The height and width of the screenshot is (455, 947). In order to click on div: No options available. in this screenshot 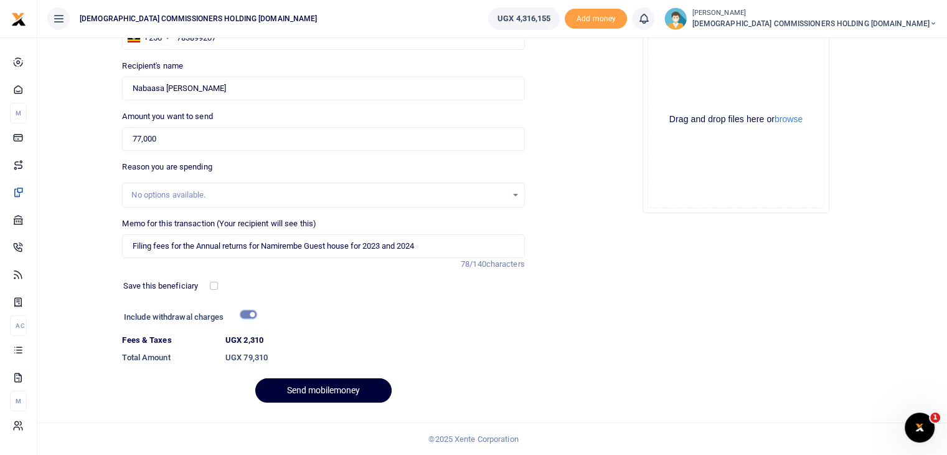, I will do `click(319, 195)`.